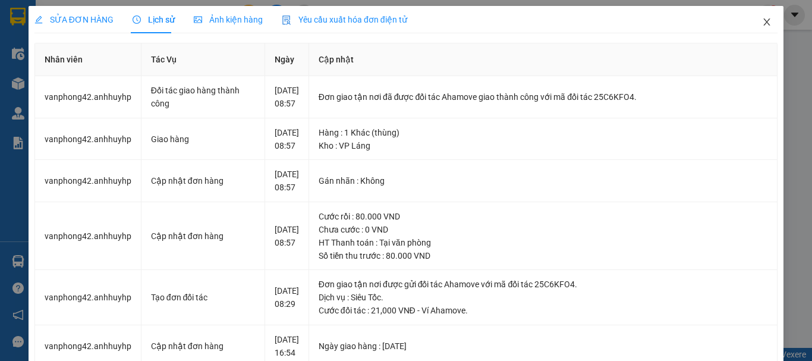 The width and height of the screenshot is (812, 361). I want to click on span: edit, so click(39, 20).